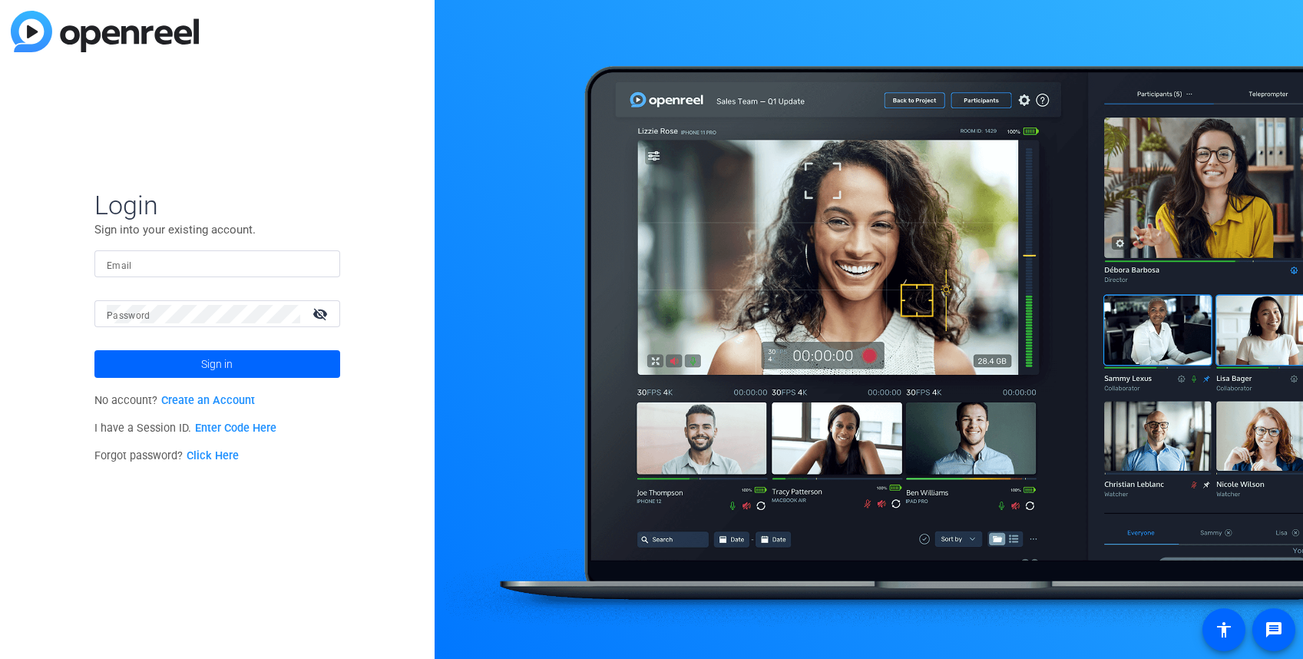  I want to click on span: I have a Session ID., so click(185, 428).